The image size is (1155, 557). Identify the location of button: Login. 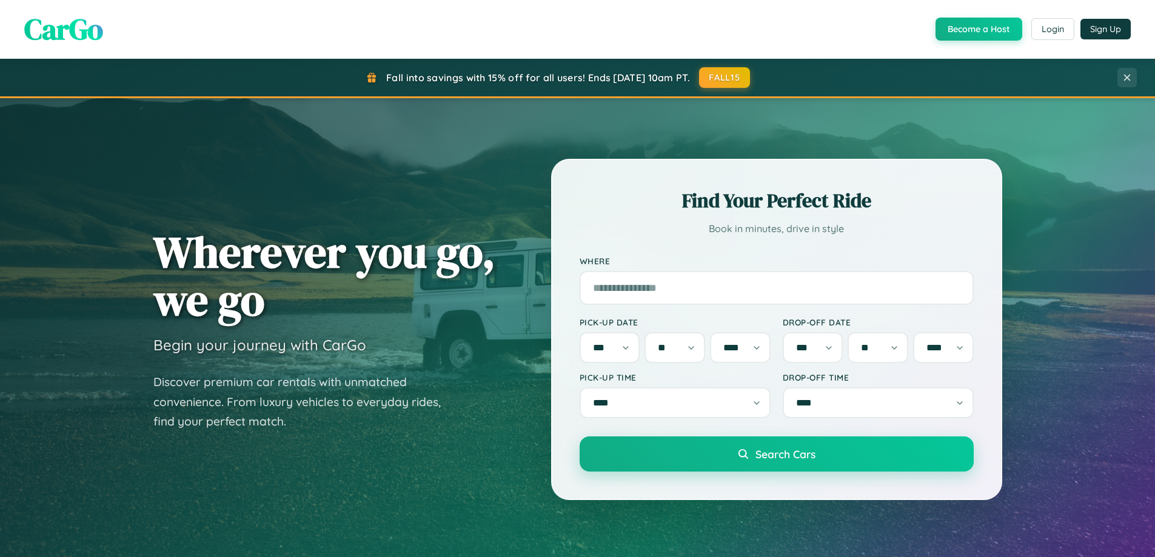
(1053, 29).